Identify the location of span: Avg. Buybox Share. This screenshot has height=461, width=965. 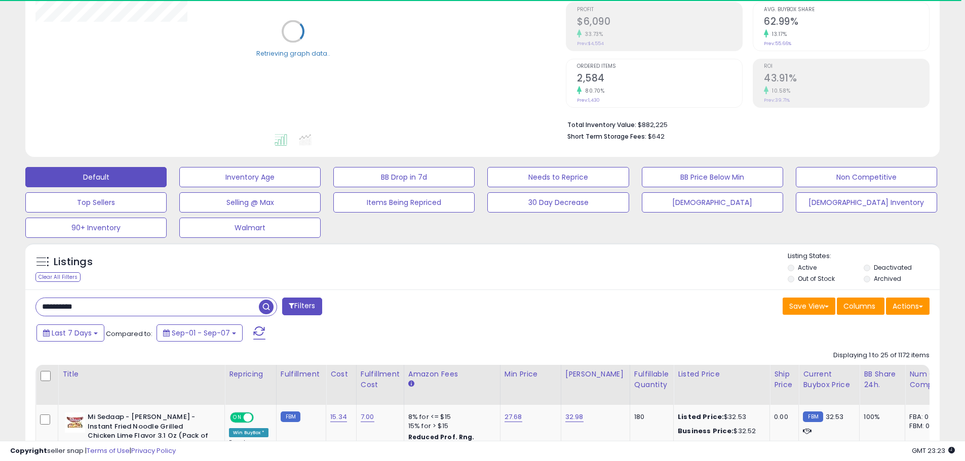
(846, 10).